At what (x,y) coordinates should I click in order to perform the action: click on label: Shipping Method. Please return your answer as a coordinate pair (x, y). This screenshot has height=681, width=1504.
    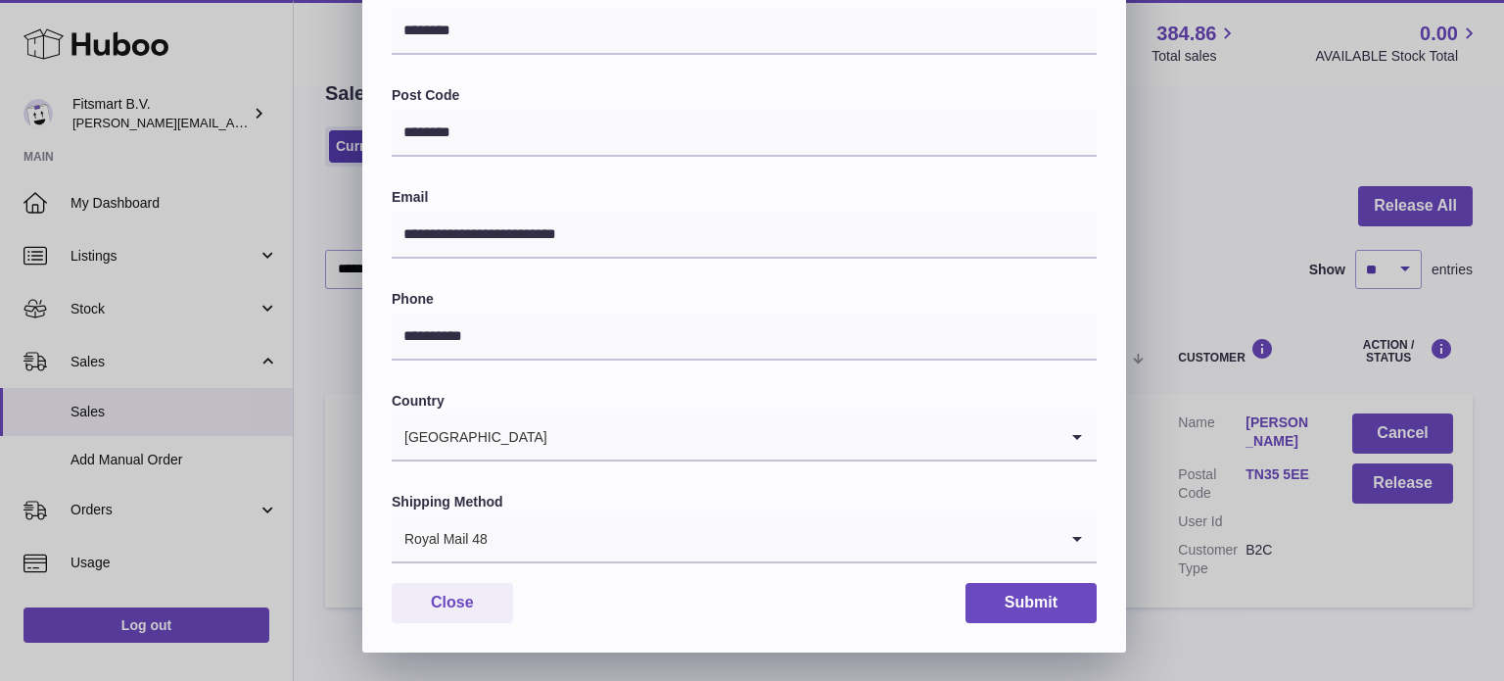
    Looking at the image, I should click on (744, 501).